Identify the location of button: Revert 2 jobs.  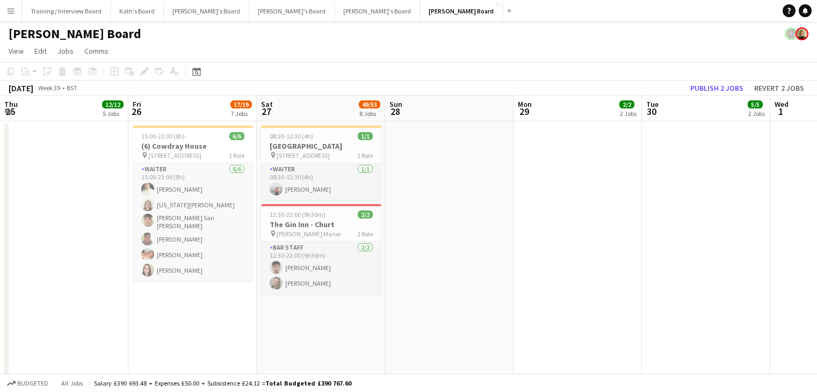
(779, 88).